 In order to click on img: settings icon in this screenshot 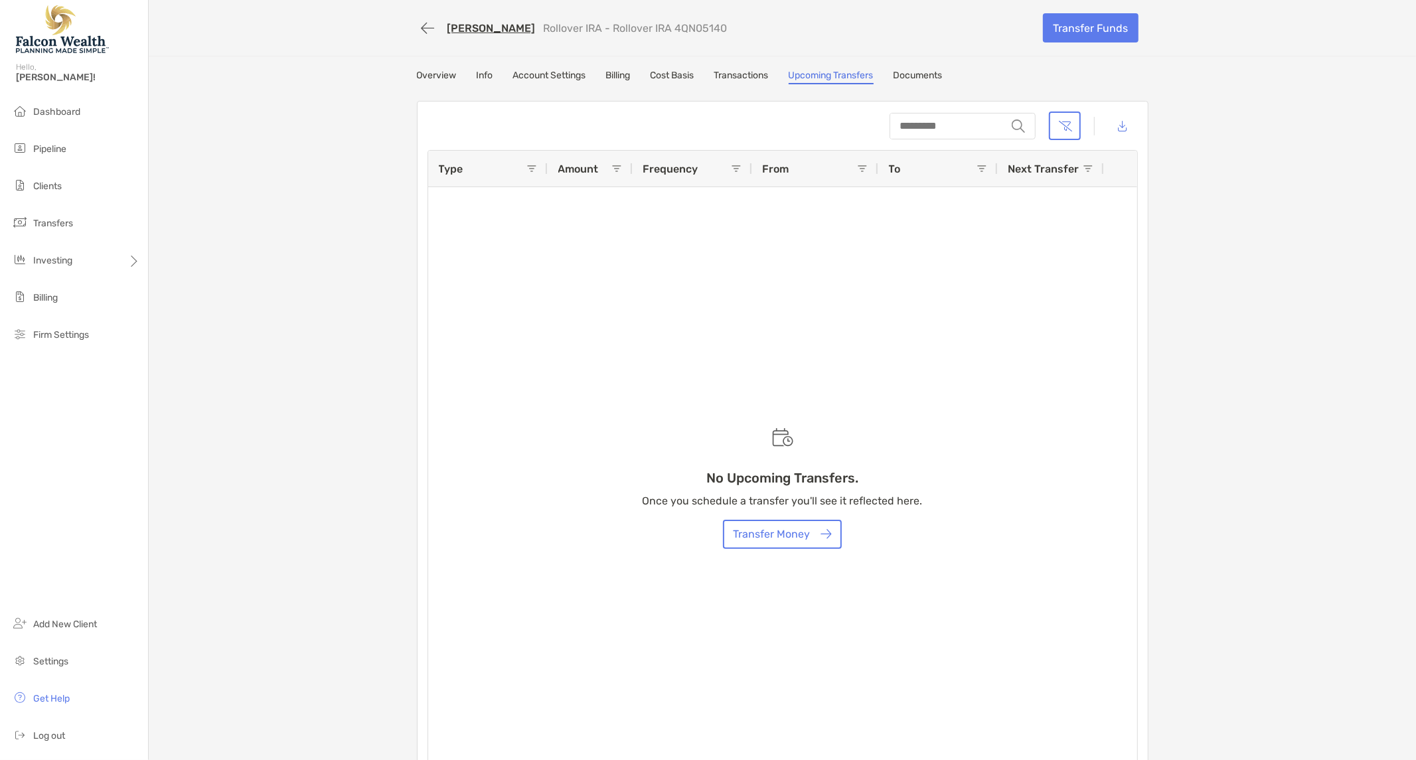, I will do `click(20, 661)`.